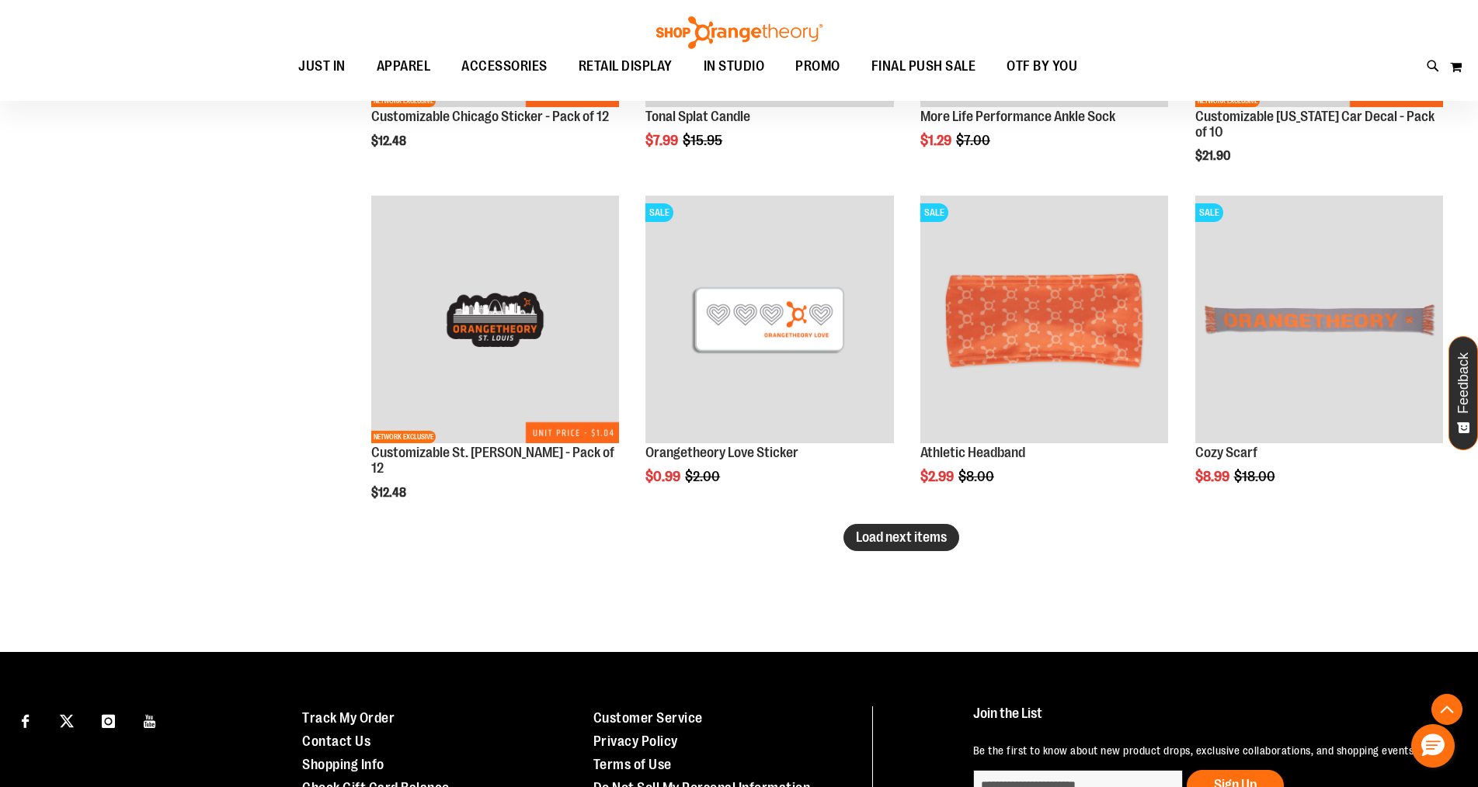 This screenshot has width=1478, height=787. Describe the element at coordinates (1207, 721) in the screenshot. I see `h4: Join the List` at that location.